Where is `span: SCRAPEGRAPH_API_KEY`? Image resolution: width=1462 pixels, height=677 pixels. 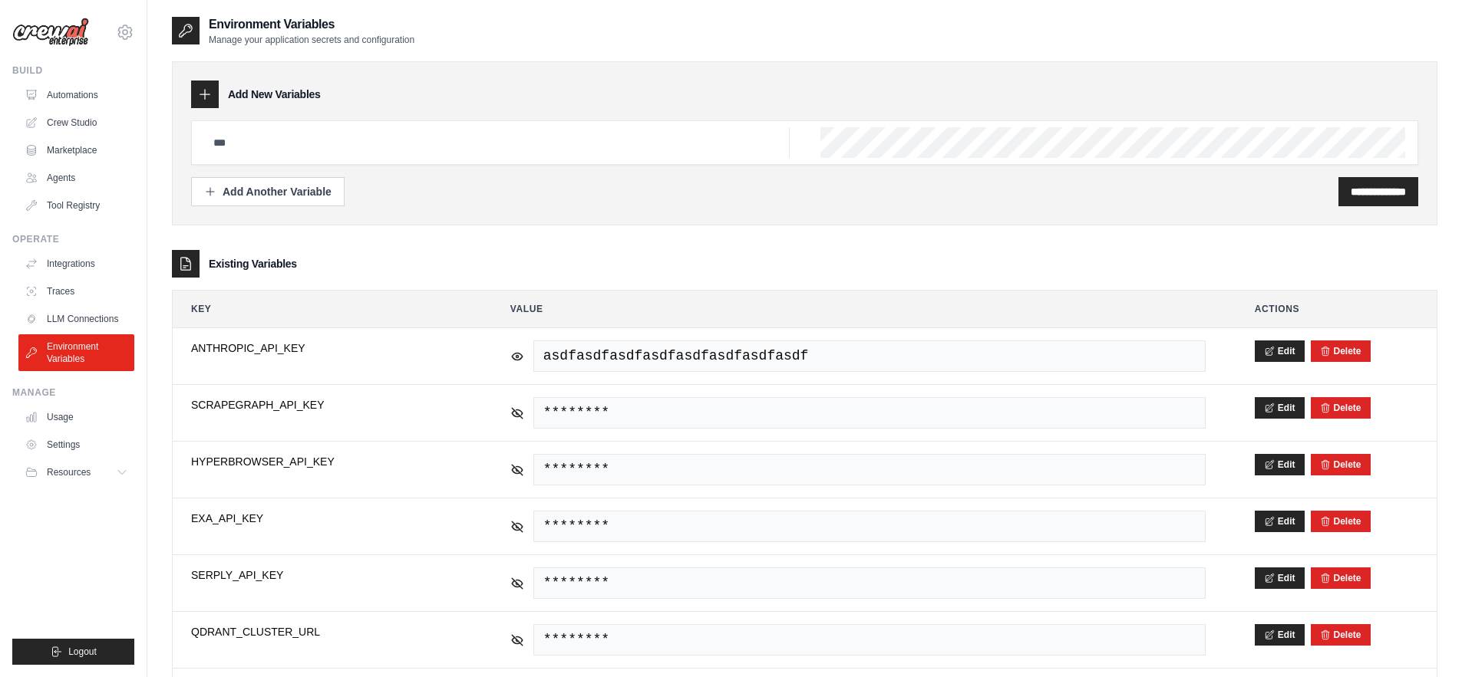
span: SCRAPEGRAPH_API_KEY is located at coordinates (326, 405).